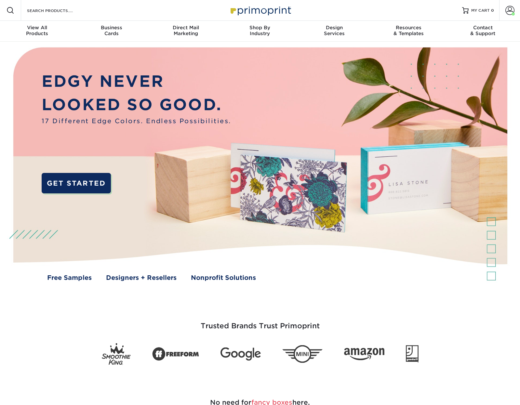 Image resolution: width=520 pixels, height=405 pixels. What do you see at coordinates (483, 28) in the screenshot?
I see `span: Contact` at bounding box center [483, 28].